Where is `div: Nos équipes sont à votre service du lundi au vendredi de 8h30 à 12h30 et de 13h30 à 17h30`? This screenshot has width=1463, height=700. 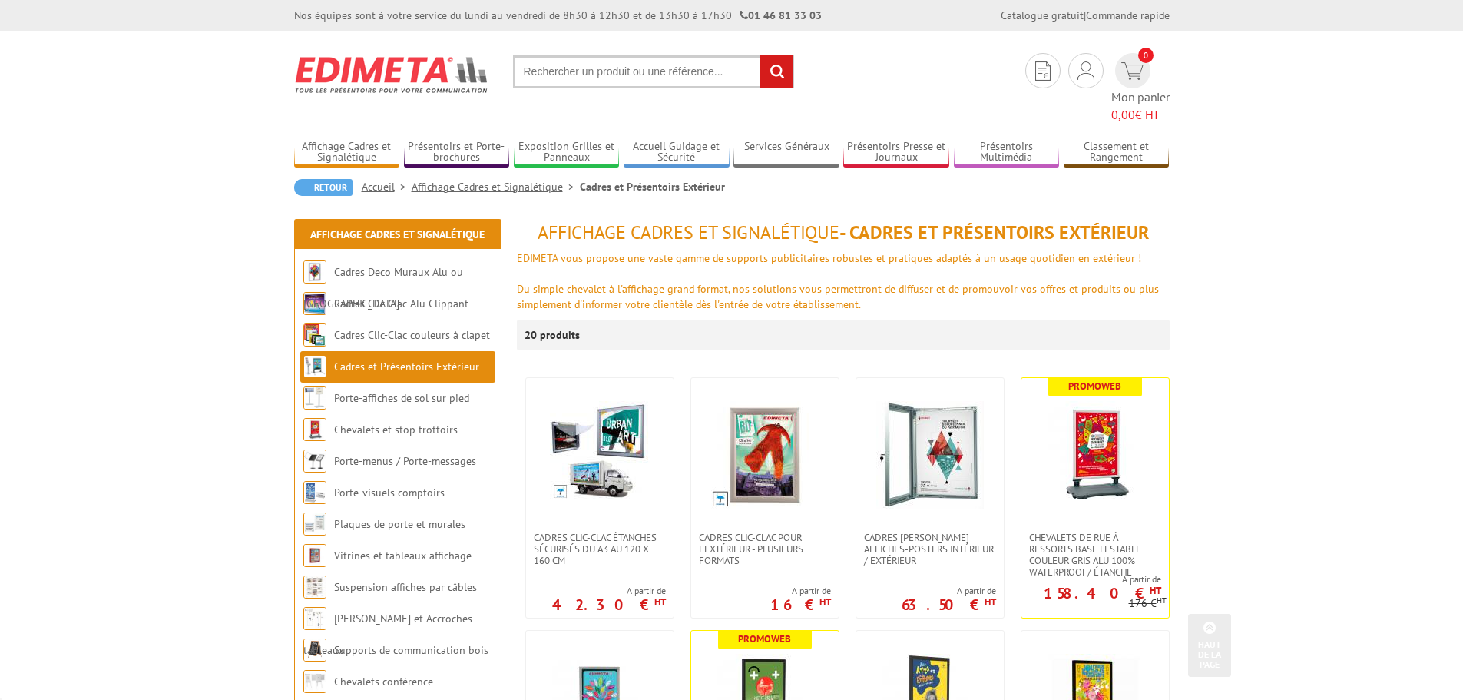
div: Nos équipes sont à votre service du lundi au vendredi de 8h30 à 12h30 et de 13h30 à 17h30 is located at coordinates (557, 15).